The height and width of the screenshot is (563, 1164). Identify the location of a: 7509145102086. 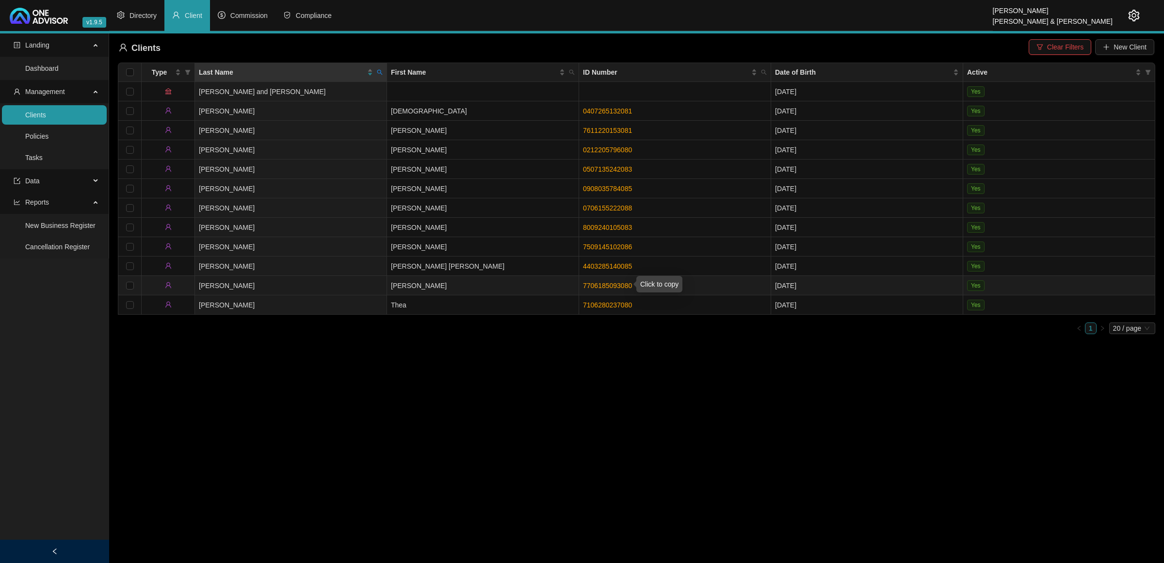
(607, 247).